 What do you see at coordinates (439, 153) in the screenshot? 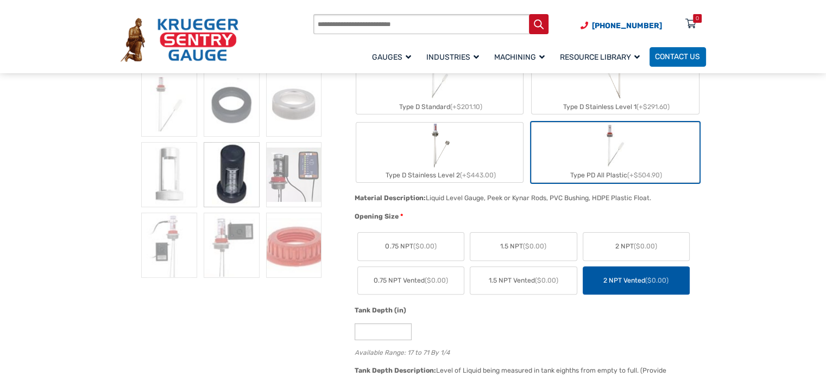
I see `label: Type D Stainless Level 2` at bounding box center [439, 153].